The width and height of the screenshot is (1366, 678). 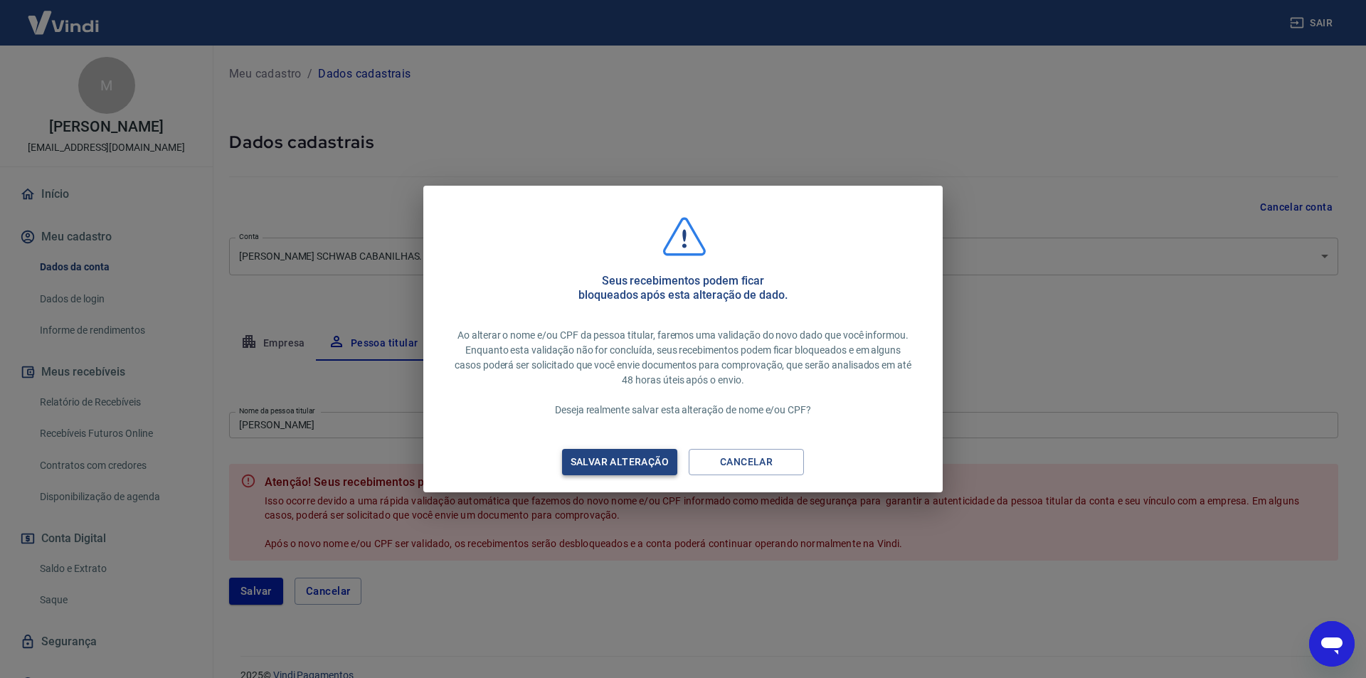 I want to click on h5: Seus recebimentos podem ficar bloqueados após esta alteração de dado., so click(x=683, y=288).